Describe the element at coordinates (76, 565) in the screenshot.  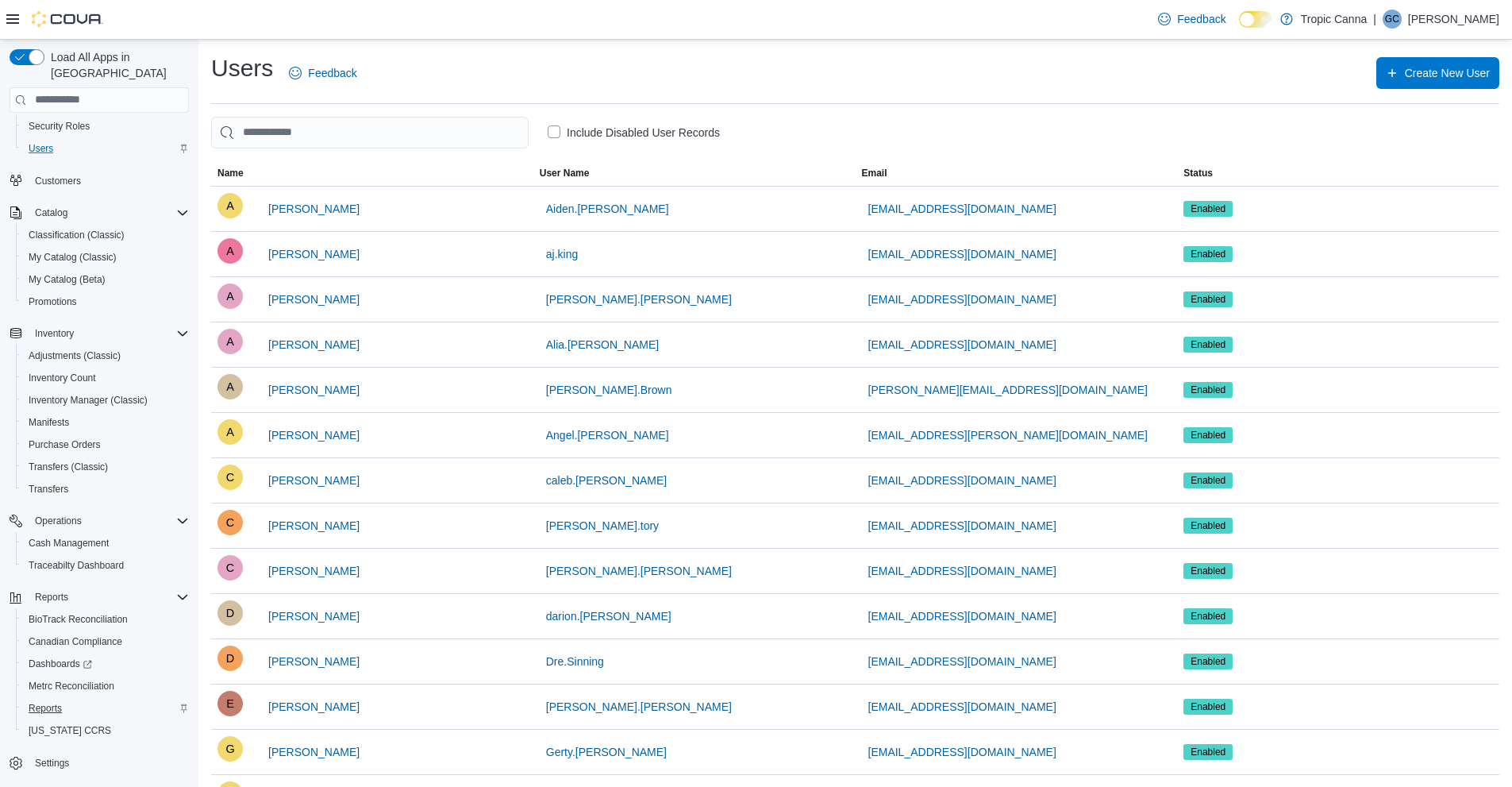
I see `span: Traceabilty Dashboard` at that location.